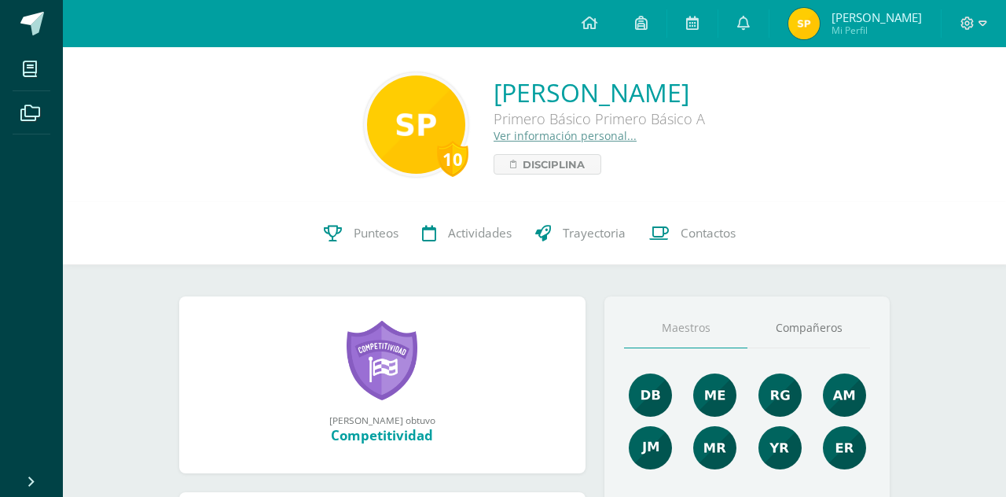 Image resolution: width=1006 pixels, height=497 pixels. Describe the element at coordinates (650, 395) in the screenshot. I see `img: 92e8b7530cfa383477e969a429d96048.png` at that location.